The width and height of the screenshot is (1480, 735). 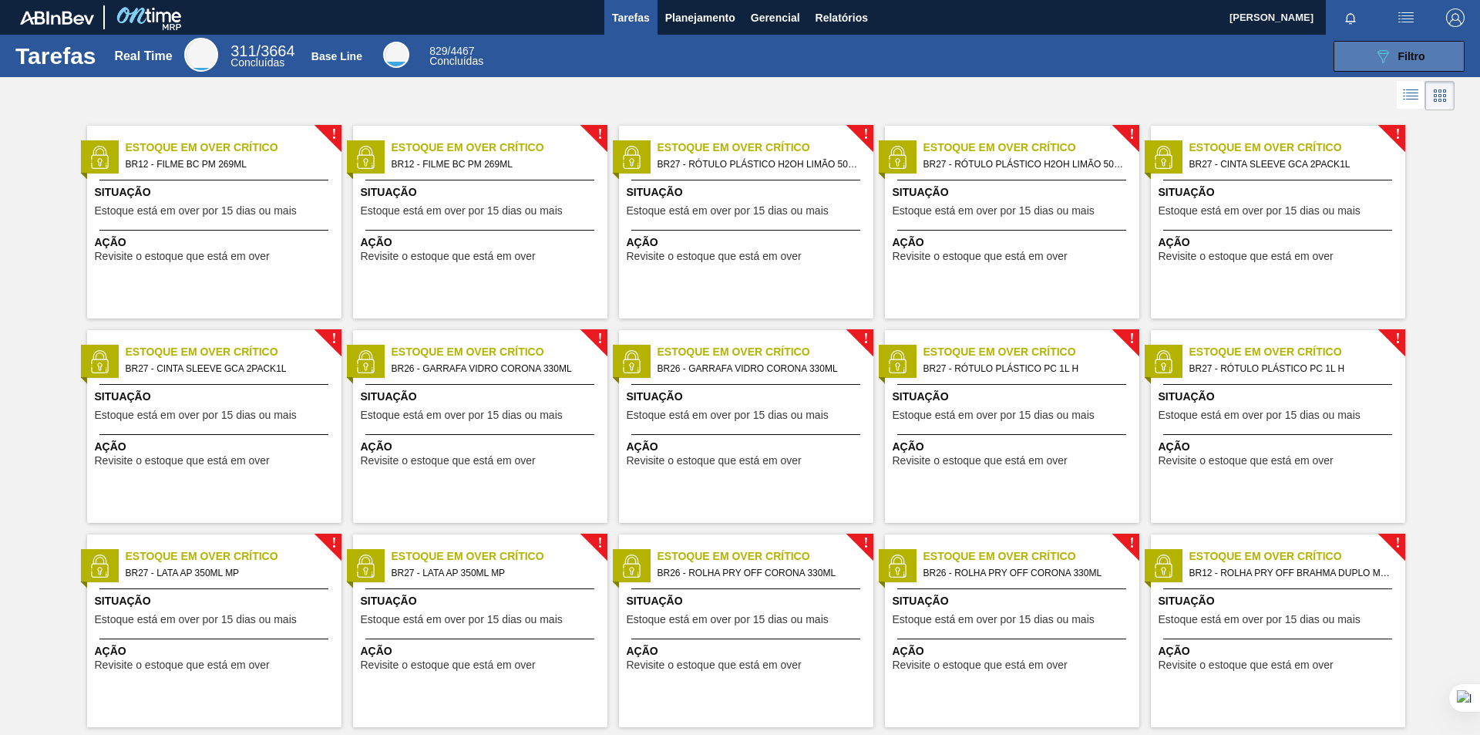 What do you see at coordinates (759, 369) in the screenshot?
I see `span: BR26 - GARRAFA VIDRO CORONA 330ML` at bounding box center [759, 369].